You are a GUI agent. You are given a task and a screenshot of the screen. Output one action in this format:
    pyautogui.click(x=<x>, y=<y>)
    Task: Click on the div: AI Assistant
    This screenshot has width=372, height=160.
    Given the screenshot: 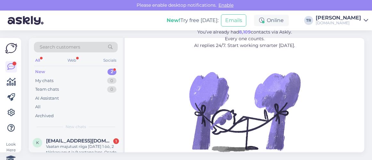 What is the action you would take?
    pyautogui.click(x=47, y=99)
    